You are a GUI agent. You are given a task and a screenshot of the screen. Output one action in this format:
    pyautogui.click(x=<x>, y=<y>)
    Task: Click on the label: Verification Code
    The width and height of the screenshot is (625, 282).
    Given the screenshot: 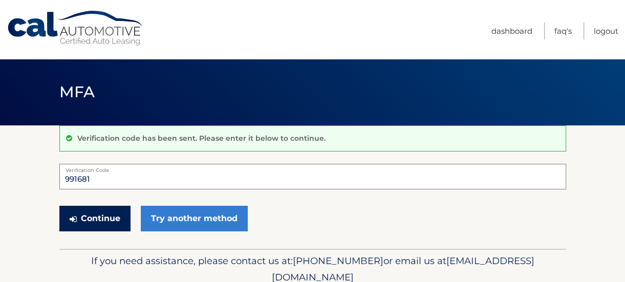 What is the action you would take?
    pyautogui.click(x=313, y=168)
    